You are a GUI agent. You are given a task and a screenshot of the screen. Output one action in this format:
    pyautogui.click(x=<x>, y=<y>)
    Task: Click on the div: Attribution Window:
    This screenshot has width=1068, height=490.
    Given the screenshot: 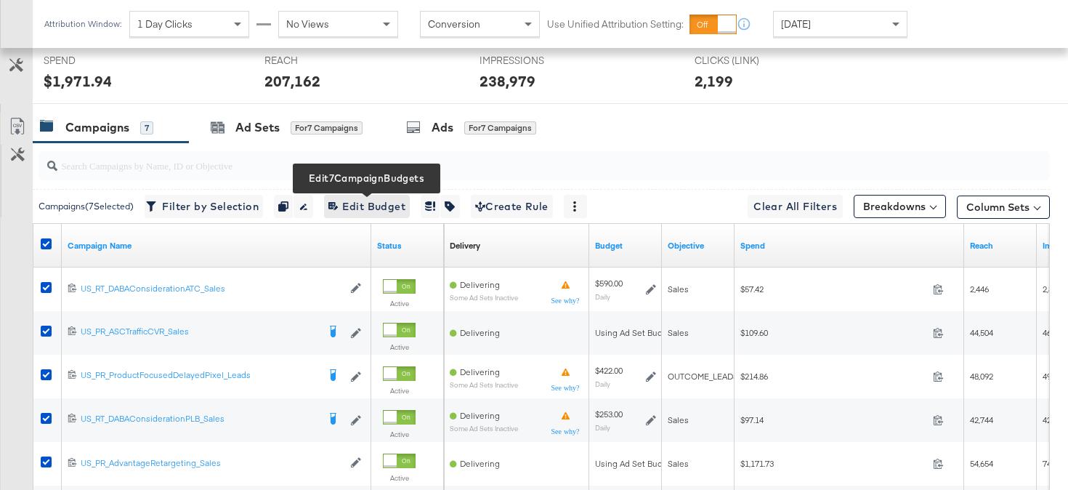 What is the action you would take?
    pyautogui.click(x=83, y=24)
    